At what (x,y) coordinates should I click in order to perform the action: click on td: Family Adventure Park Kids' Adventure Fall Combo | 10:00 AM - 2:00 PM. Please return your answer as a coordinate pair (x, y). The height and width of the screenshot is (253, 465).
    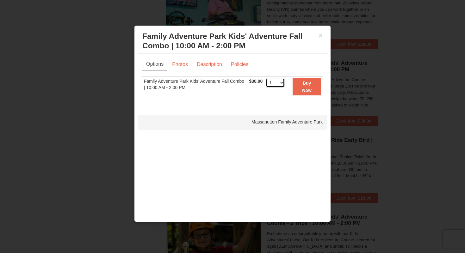
    Looking at the image, I should click on (195, 87).